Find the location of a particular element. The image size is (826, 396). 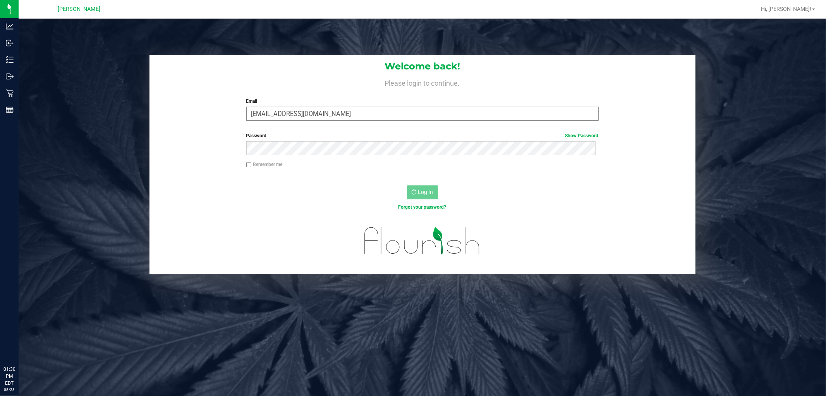

a: Show Password is located at coordinates (582, 136).